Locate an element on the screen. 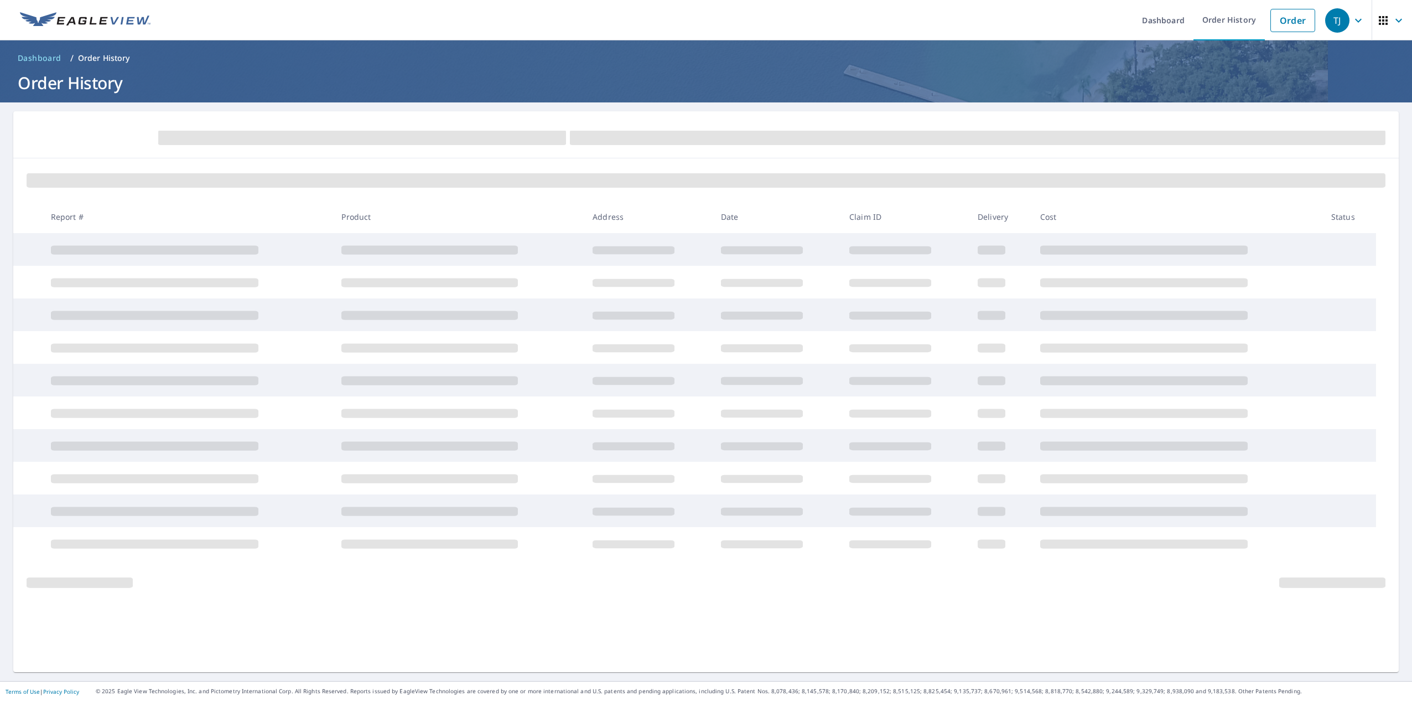 This screenshot has width=1412, height=701. div: TJ is located at coordinates (1338, 20).